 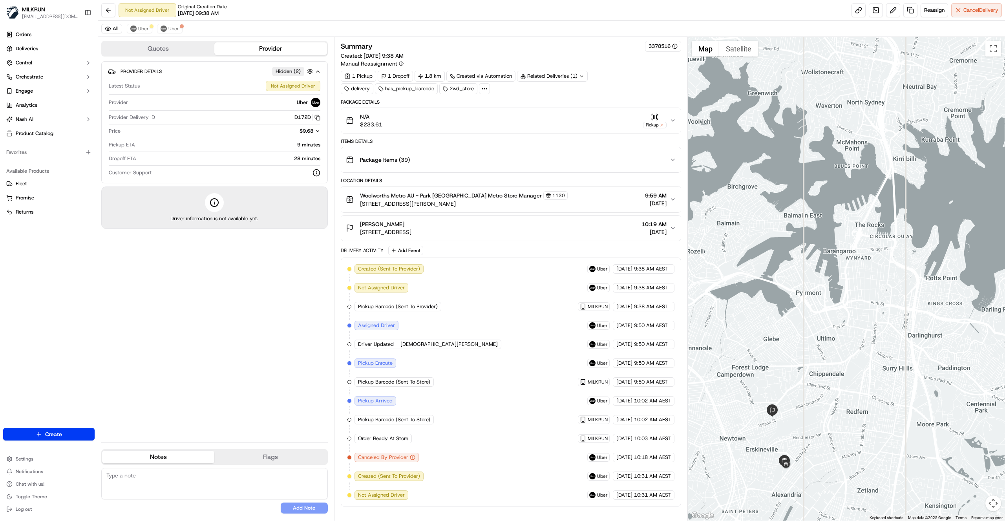 I want to click on span: Package Items ( 39 ), so click(x=385, y=160).